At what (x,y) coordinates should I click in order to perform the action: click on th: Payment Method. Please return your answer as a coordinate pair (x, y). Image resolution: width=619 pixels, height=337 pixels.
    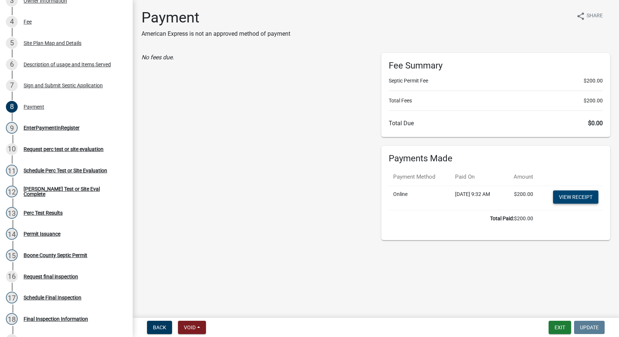
    Looking at the image, I should click on (420, 177).